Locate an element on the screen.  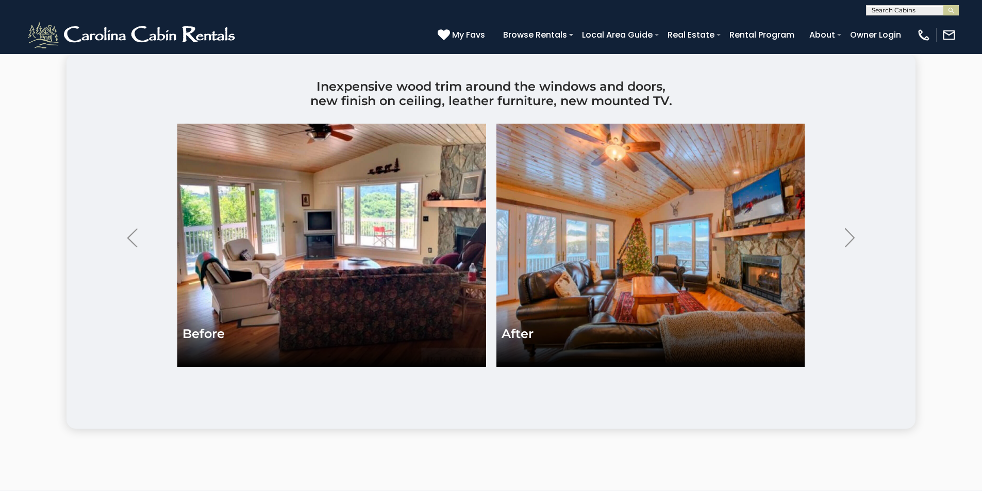
a: Rental Program is located at coordinates (762, 35).